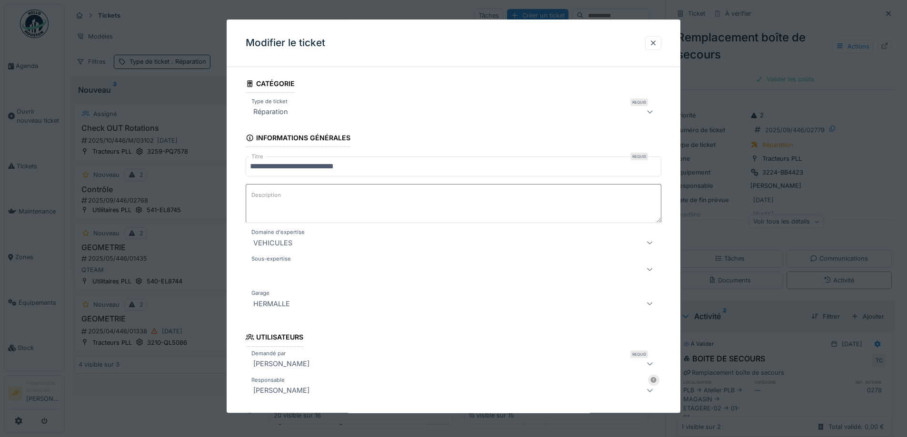  Describe the element at coordinates (266, 196) in the screenshot. I see `label: Description` at that location.